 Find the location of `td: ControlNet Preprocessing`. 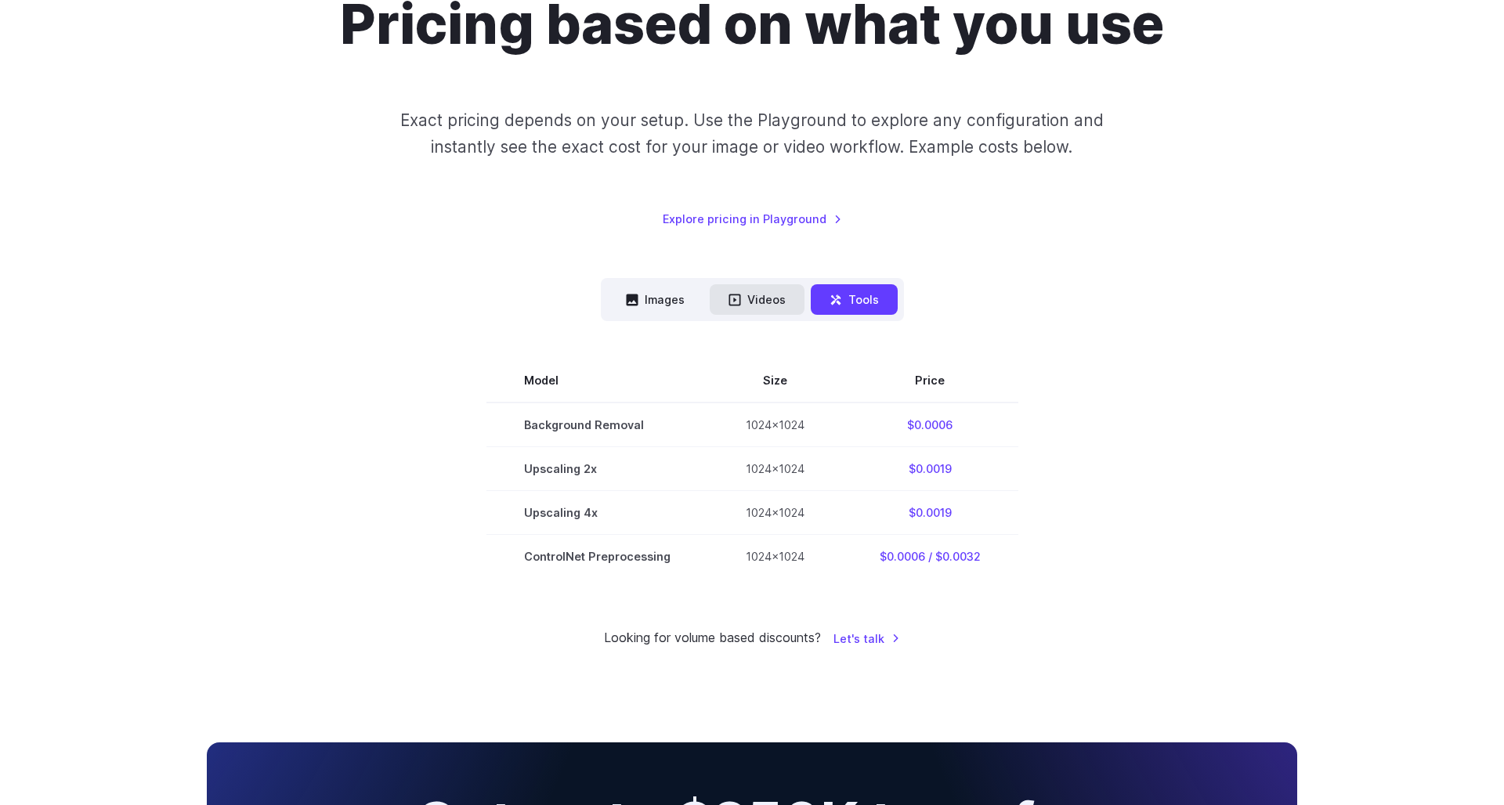

td: ControlNet Preprocessing is located at coordinates (597, 557).